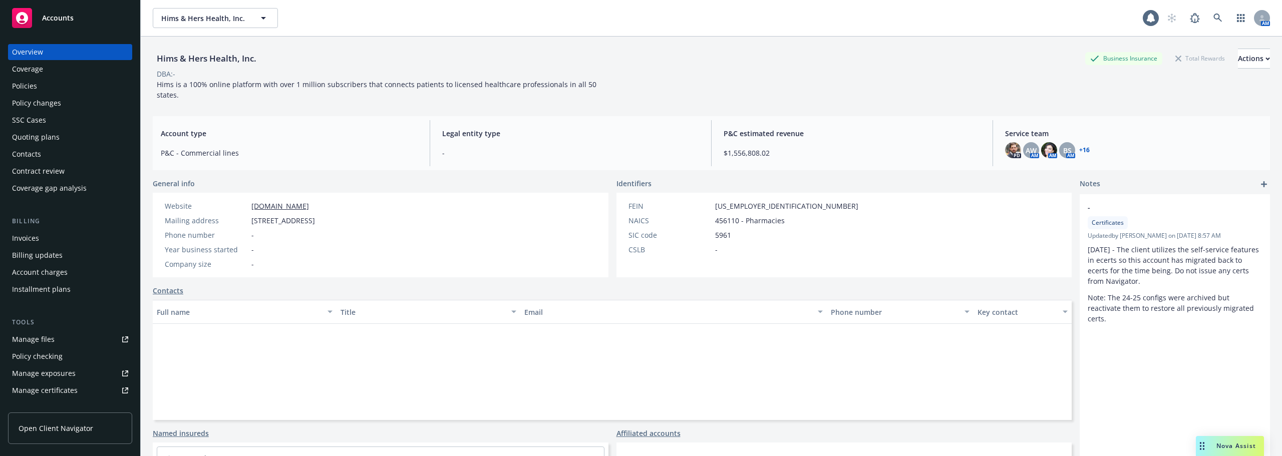 This screenshot has height=456, width=1282. I want to click on a: Coverage, so click(70, 69).